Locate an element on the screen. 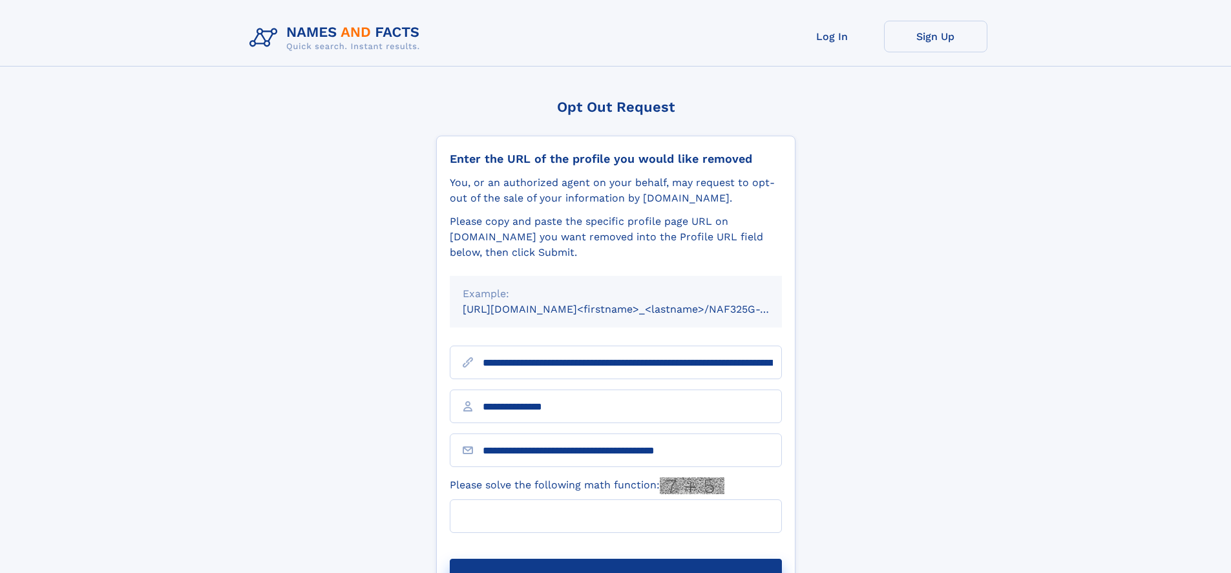 The height and width of the screenshot is (573, 1231). div: Example: is located at coordinates (616, 294).